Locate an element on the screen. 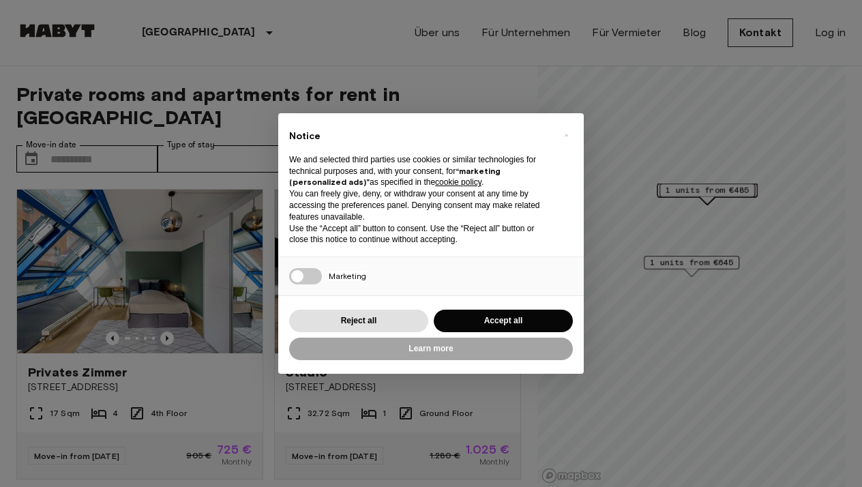  button: Accept all is located at coordinates (503, 321).